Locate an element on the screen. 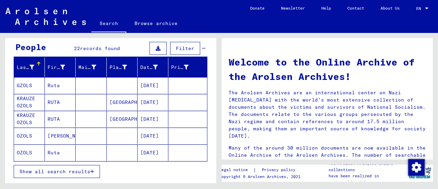 This screenshot has height=189, width=438. mat-cell: GZOLS is located at coordinates (29, 85).